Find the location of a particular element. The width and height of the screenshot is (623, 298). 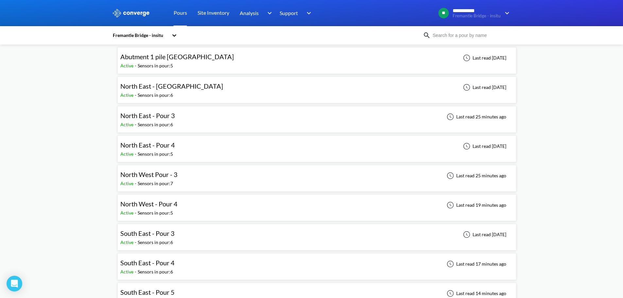

a: South East - Pour 4Active-Sensors in pour:6Last read 17 minutes ago is located at coordinates (317, 263).